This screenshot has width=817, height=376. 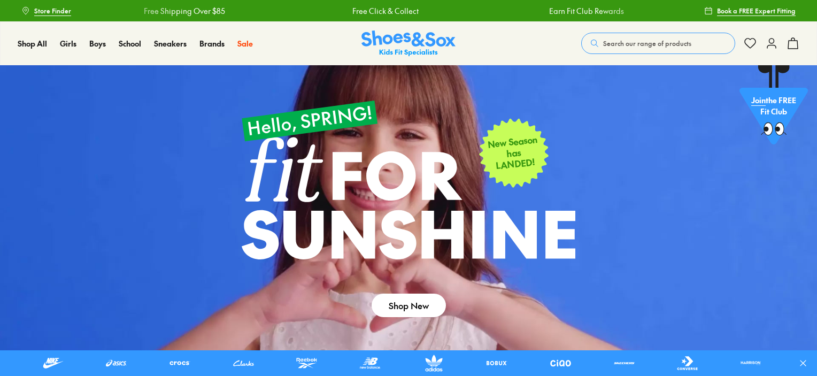 I want to click on span: Girls, so click(x=68, y=43).